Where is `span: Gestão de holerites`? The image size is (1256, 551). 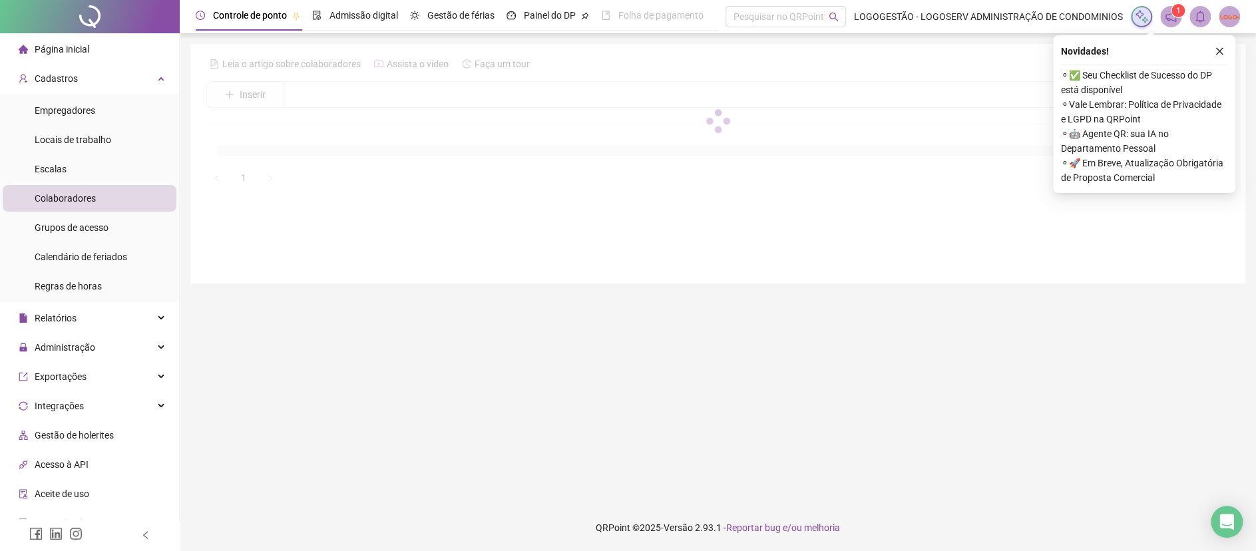 span: Gestão de holerites is located at coordinates (74, 435).